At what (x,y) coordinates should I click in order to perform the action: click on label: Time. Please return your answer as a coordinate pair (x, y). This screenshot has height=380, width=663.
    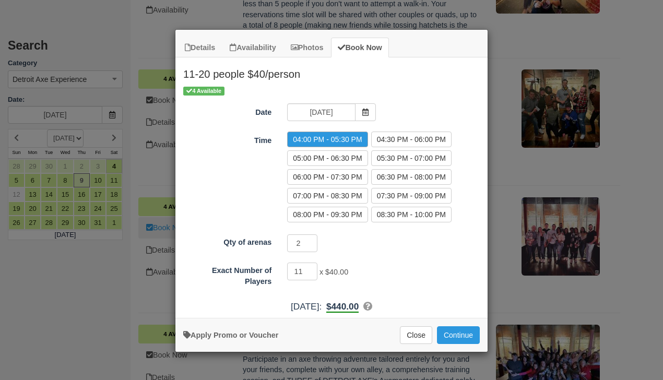
    Looking at the image, I should click on (227, 139).